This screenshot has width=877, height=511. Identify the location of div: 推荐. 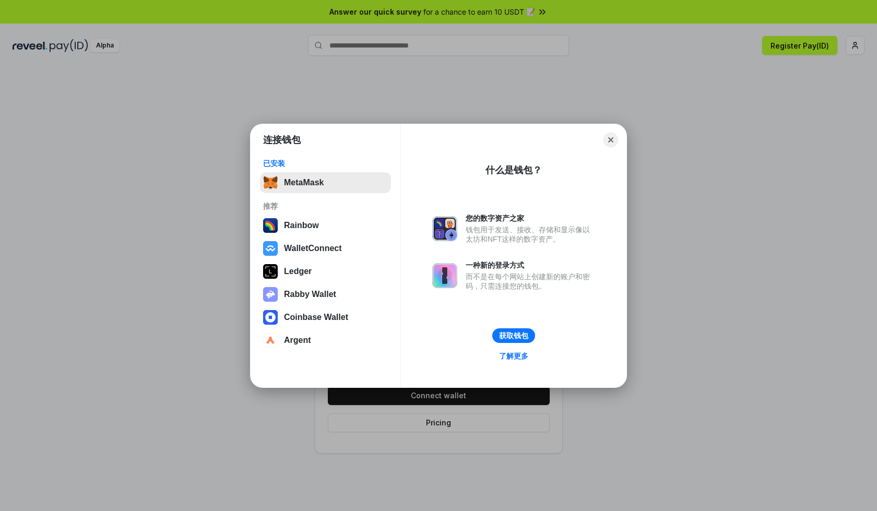
(325, 206).